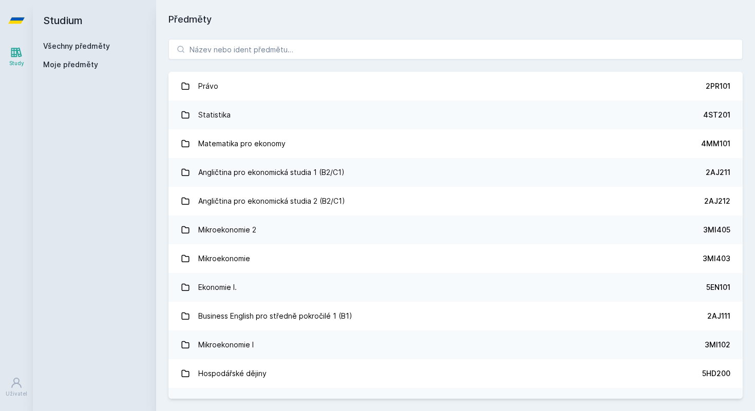 The width and height of the screenshot is (755, 411). I want to click on div: 3MI405, so click(716, 230).